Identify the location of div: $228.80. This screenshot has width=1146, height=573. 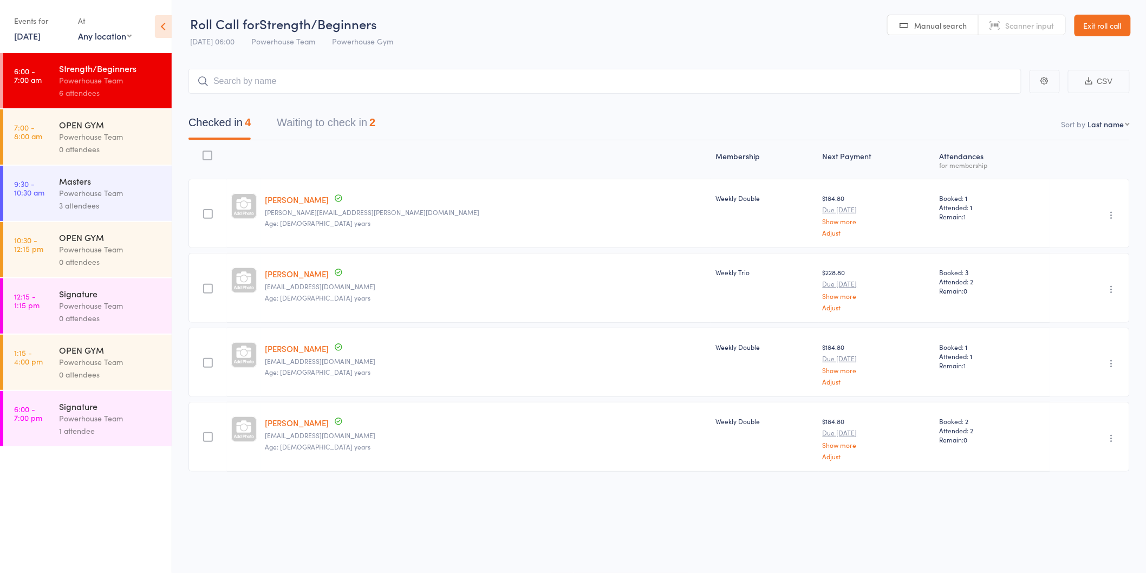
(877, 289).